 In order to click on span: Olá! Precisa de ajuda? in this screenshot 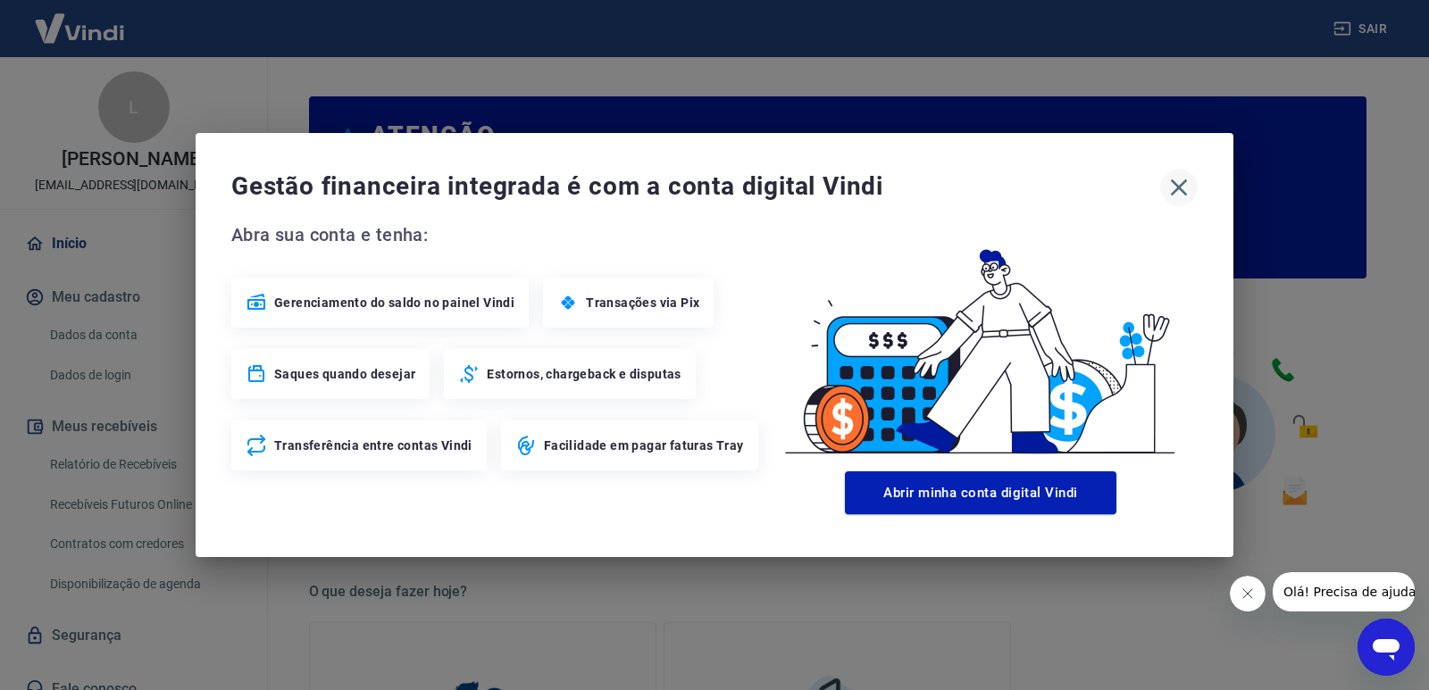, I will do `click(80, 20)`.